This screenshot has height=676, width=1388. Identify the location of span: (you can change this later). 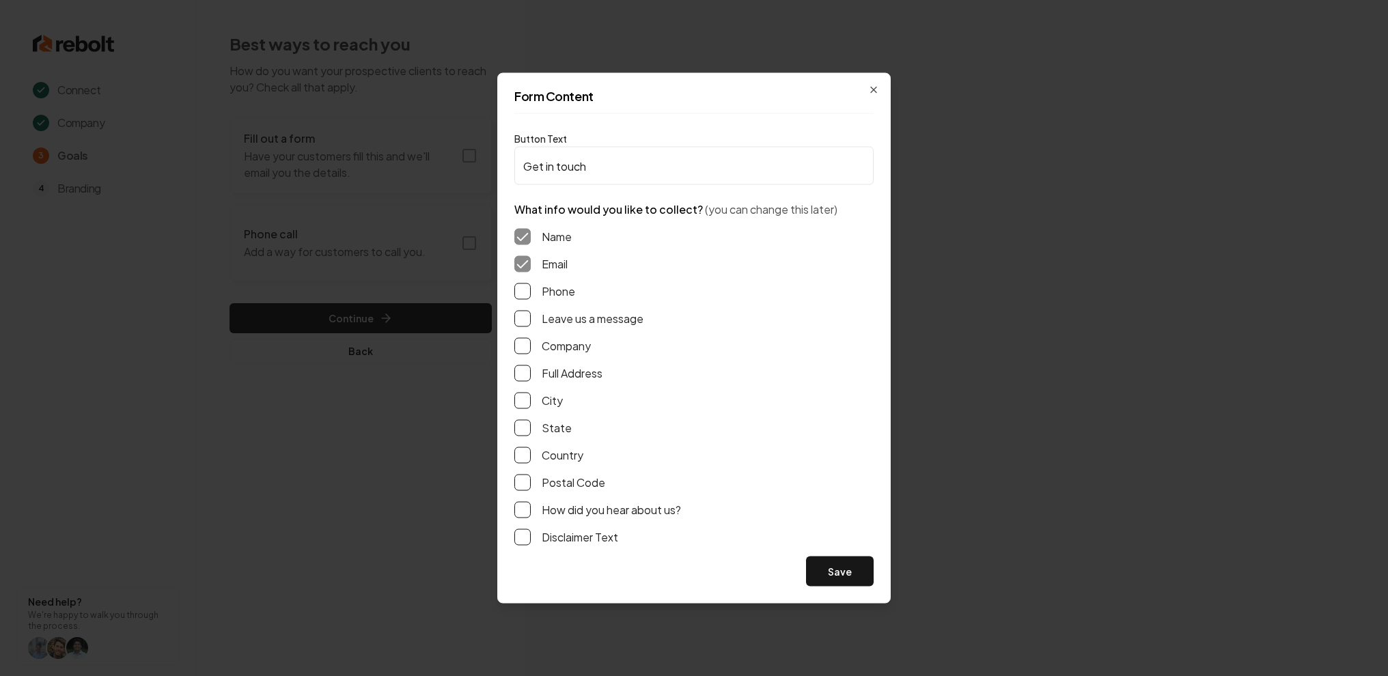
(771, 209).